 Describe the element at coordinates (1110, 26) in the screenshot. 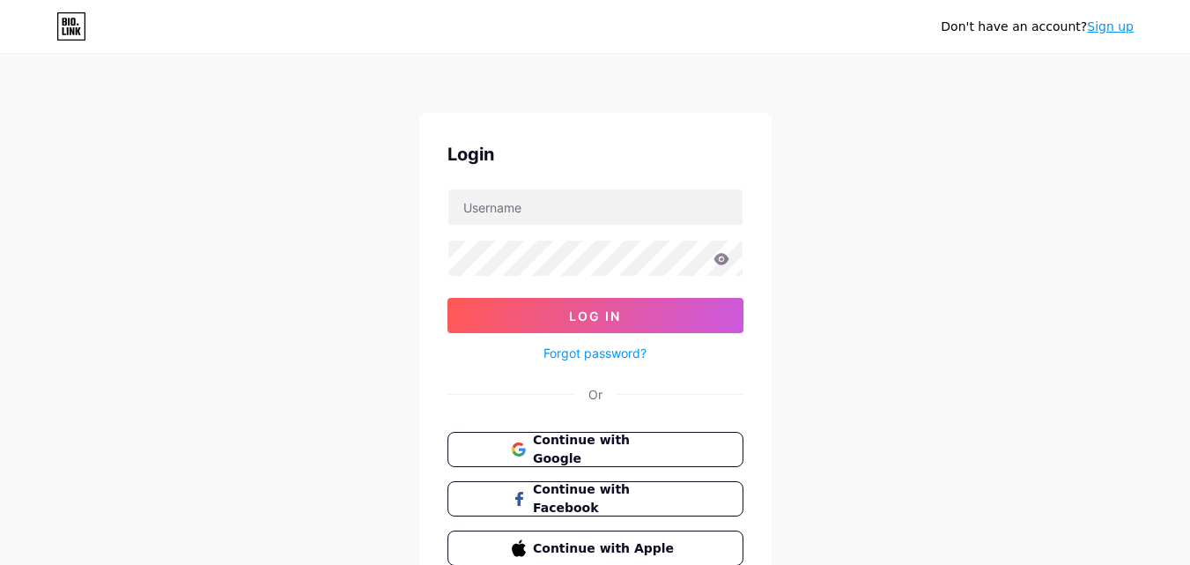

I see `a: Sign up` at that location.